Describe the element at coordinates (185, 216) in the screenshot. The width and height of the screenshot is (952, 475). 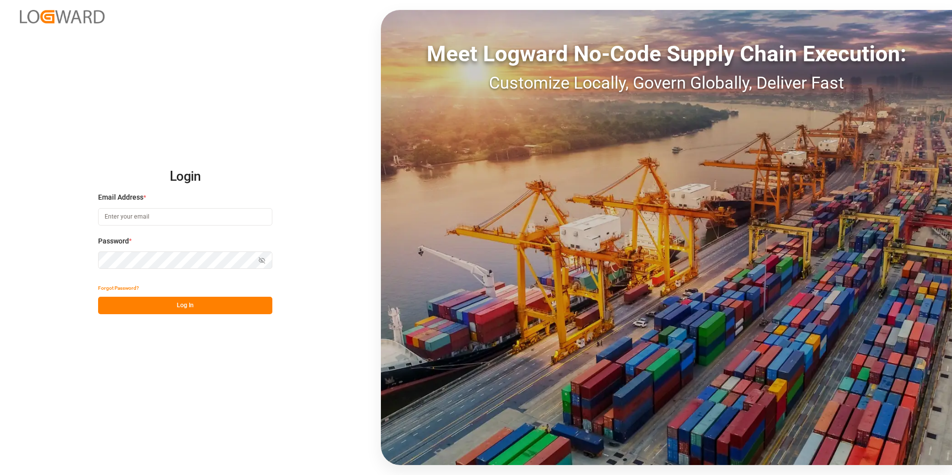
I see `input: Enter your email` at that location.